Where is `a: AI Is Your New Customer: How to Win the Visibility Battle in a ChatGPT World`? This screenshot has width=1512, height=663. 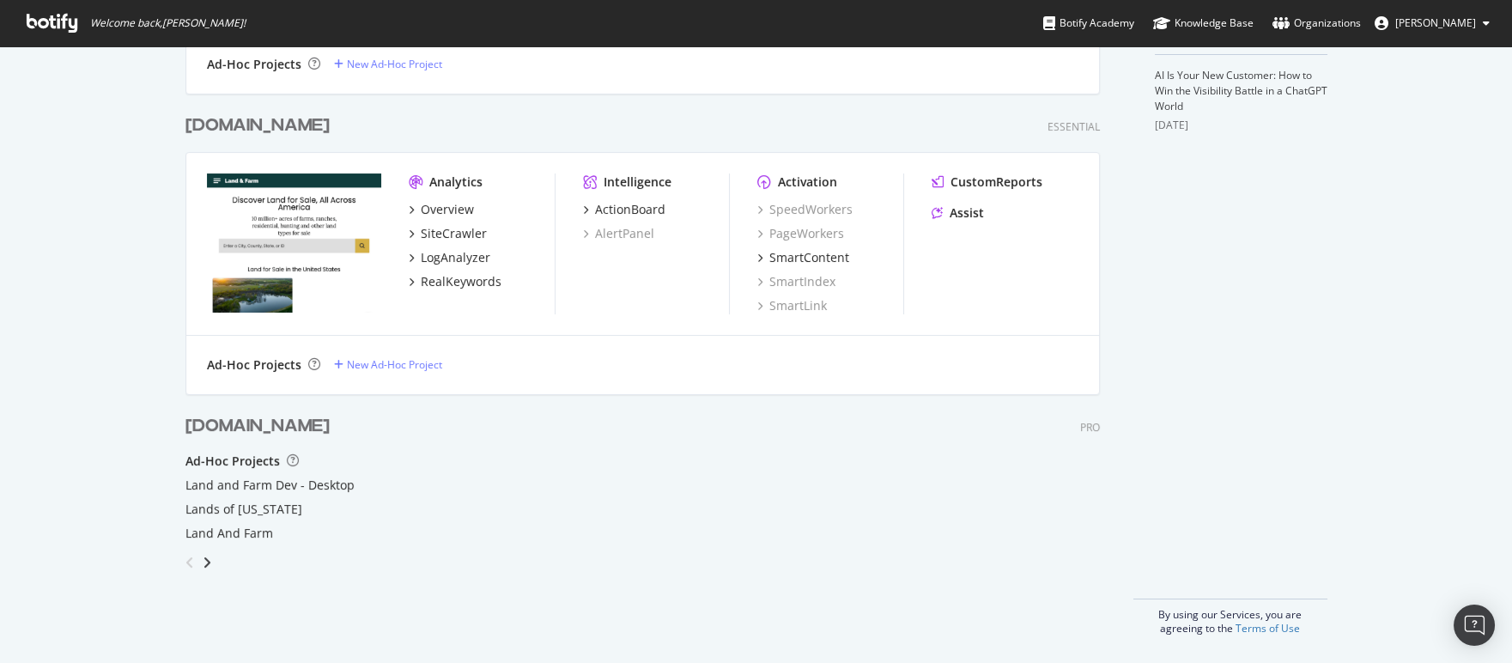
a: AI Is Your New Customer: How to Win the Visibility Battle in a ChatGPT World is located at coordinates (1241, 90).